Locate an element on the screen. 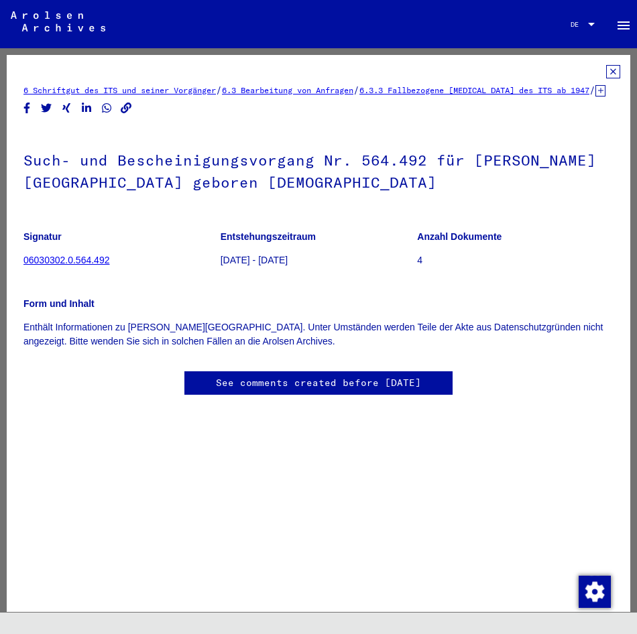 This screenshot has height=634, width=637. button: Share on Facebook is located at coordinates (27, 108).